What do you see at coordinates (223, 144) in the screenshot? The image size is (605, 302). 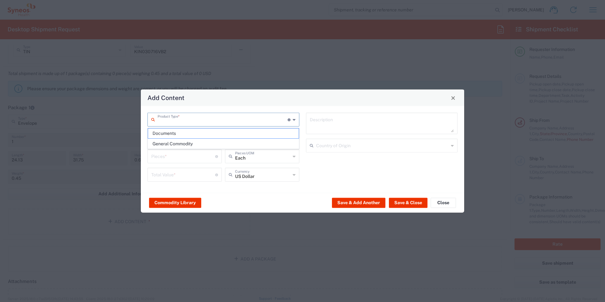 I see `span: General Commodity` at bounding box center [223, 144].